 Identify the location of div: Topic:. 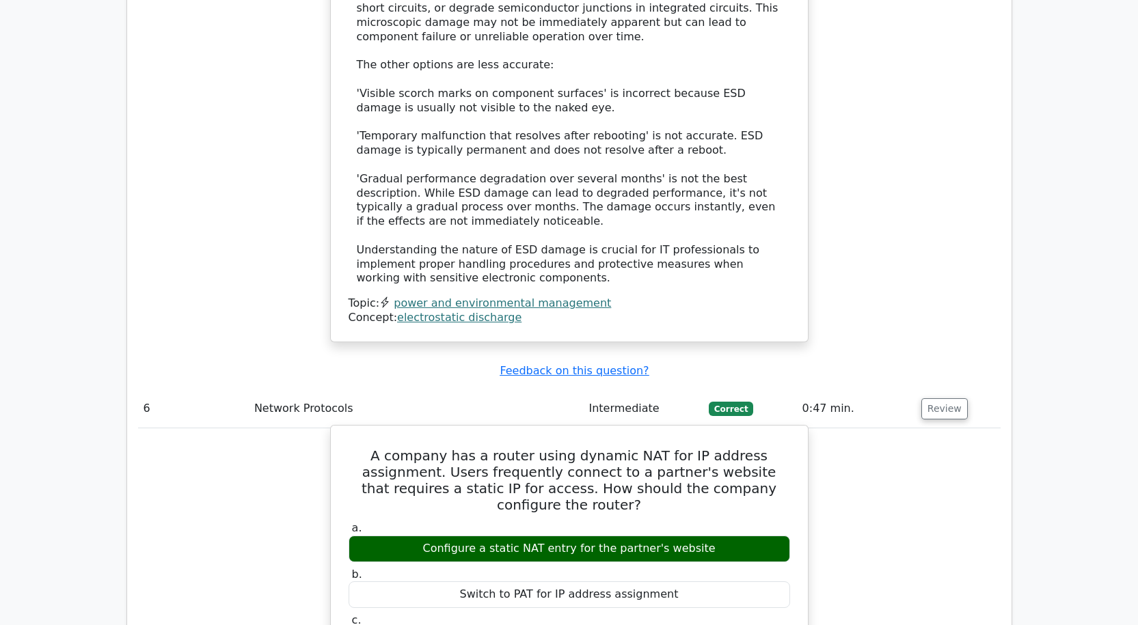
(569, 303).